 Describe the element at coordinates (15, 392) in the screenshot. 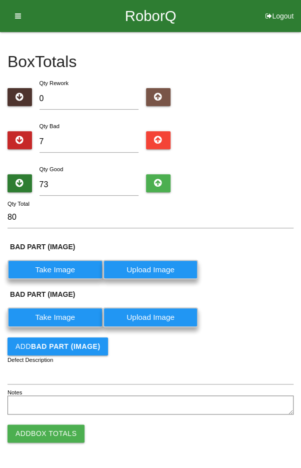

I see `label: Notes` at that location.